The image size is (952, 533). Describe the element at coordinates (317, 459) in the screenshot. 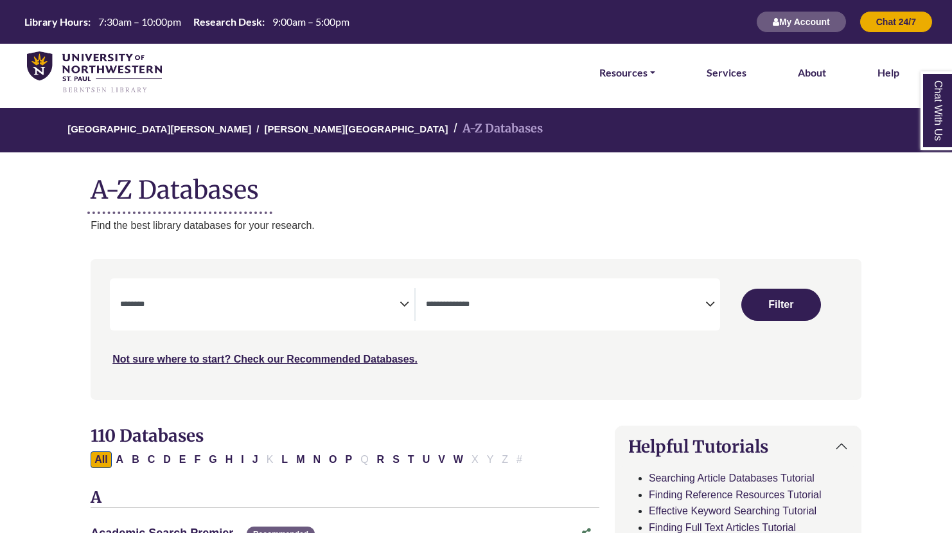

I see `button: Filter Results N` at that location.